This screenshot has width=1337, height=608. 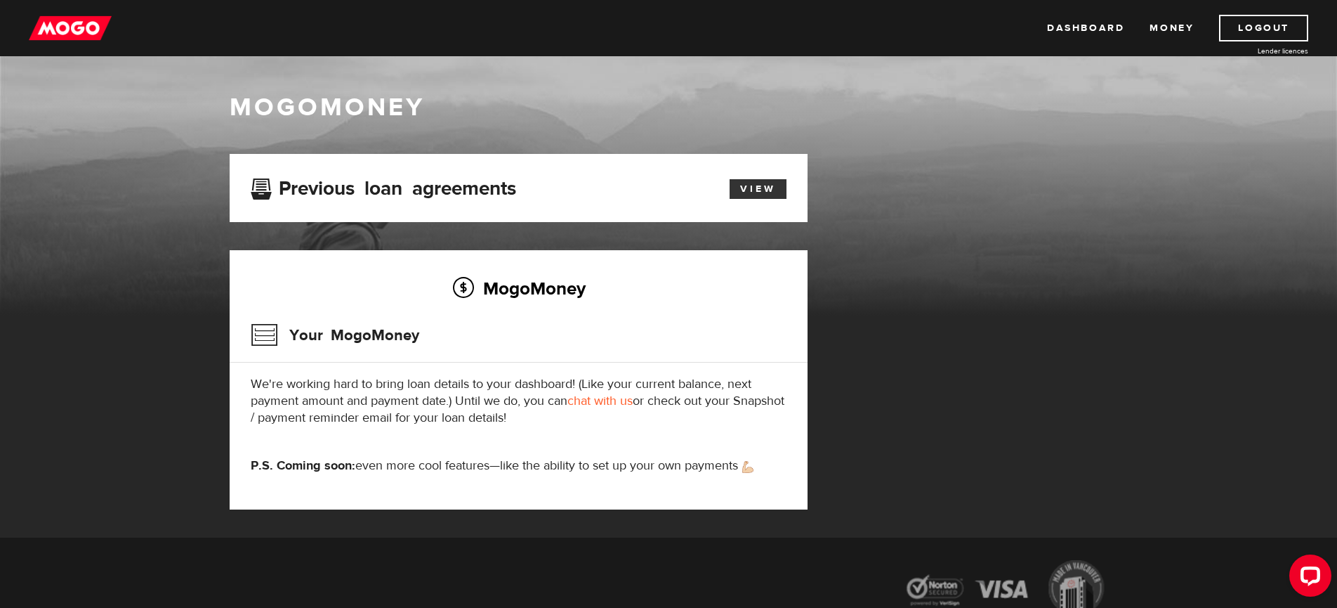 What do you see at coordinates (758, 189) in the screenshot?
I see `a: View` at bounding box center [758, 189].